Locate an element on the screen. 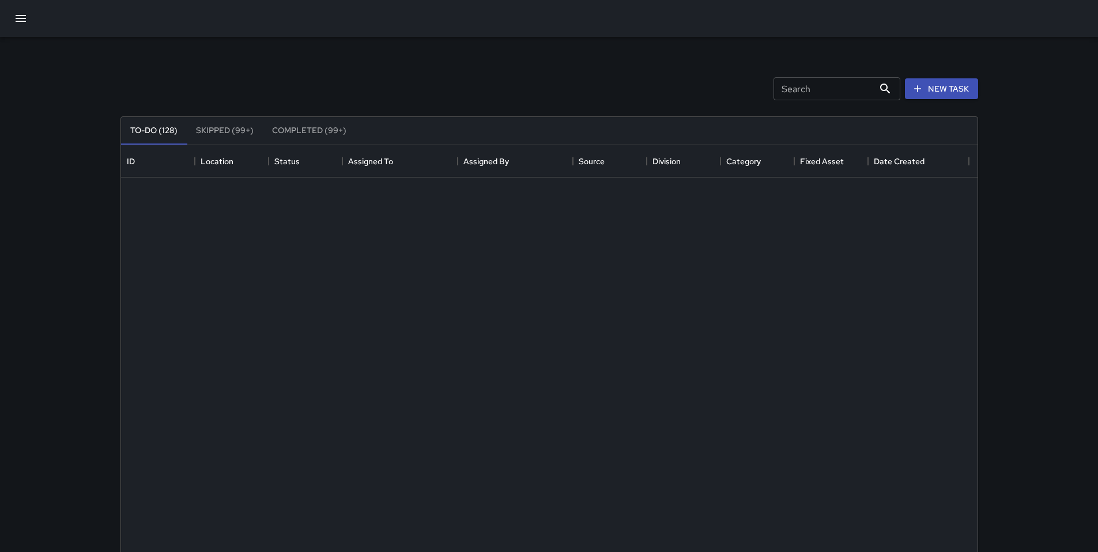 This screenshot has height=552, width=1098. button: To-Do (128) is located at coordinates (154, 131).